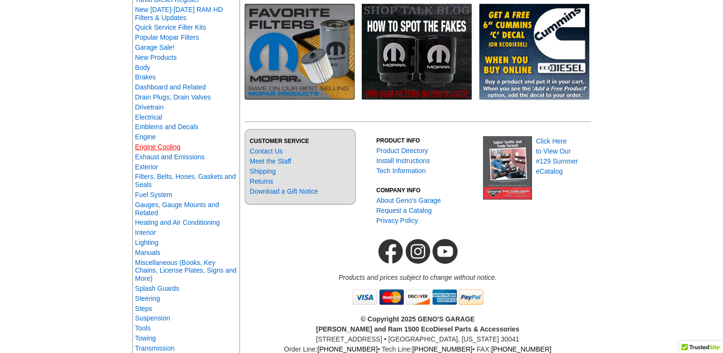  Describe the element at coordinates (154, 194) in the screenshot. I see `a: Fuel System` at that location.